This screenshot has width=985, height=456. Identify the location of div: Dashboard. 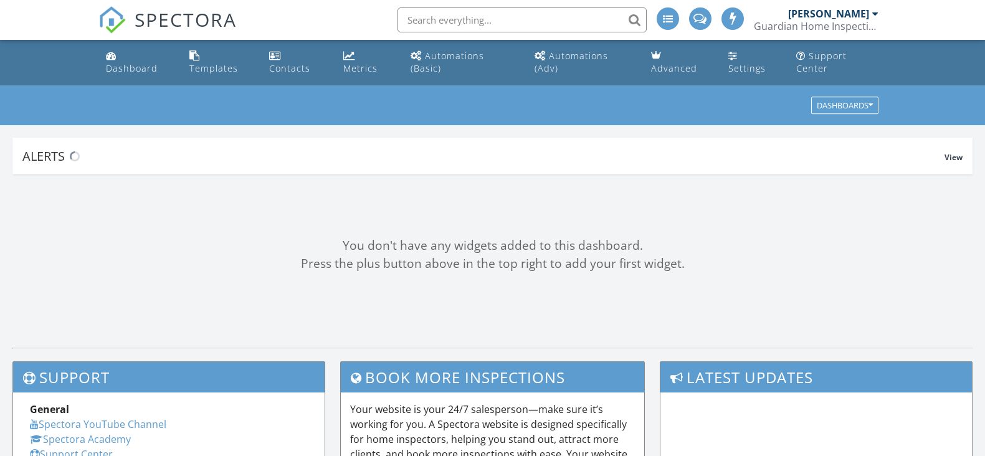
(131, 68).